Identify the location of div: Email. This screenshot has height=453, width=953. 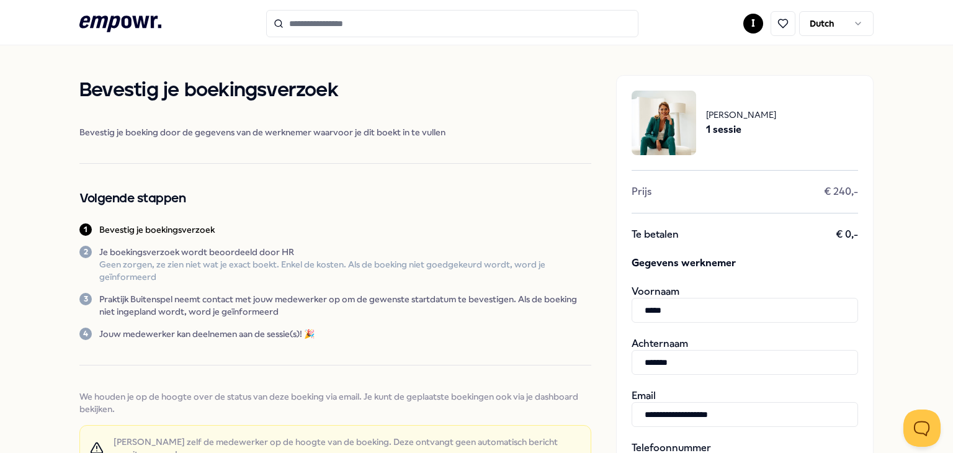
(744, 408).